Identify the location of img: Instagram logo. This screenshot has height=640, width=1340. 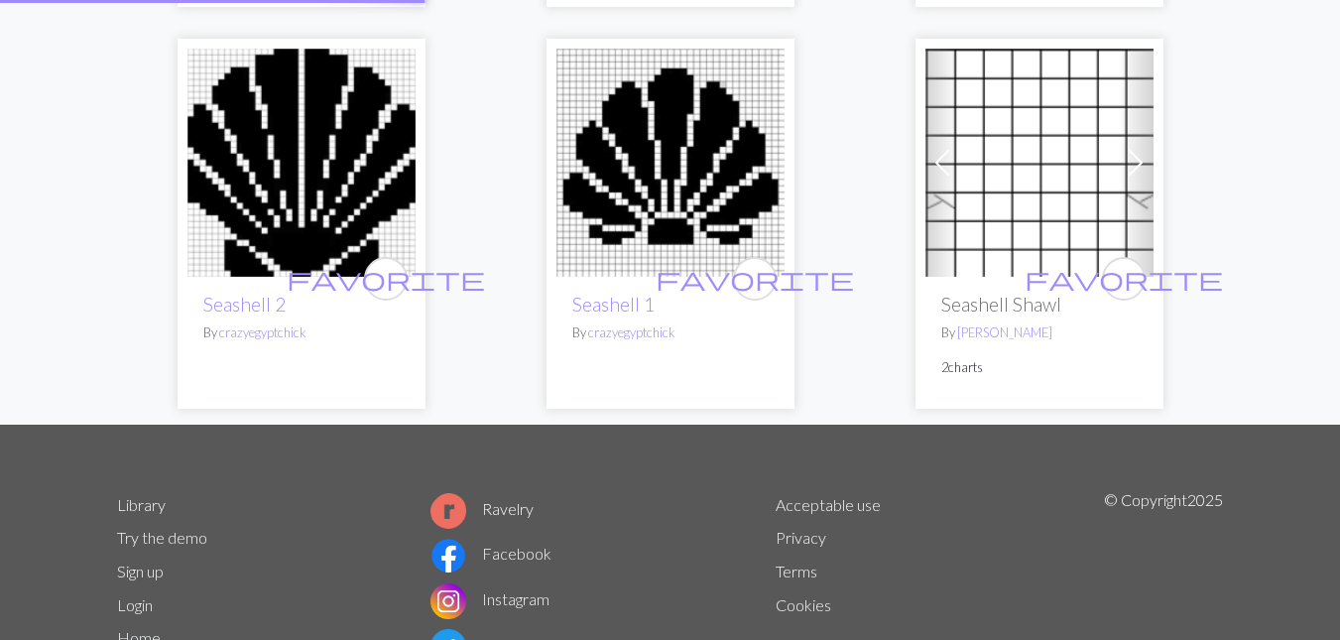
(448, 601).